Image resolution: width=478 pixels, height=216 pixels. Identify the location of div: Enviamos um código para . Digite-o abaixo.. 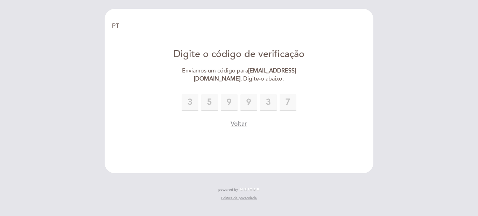
(239, 75).